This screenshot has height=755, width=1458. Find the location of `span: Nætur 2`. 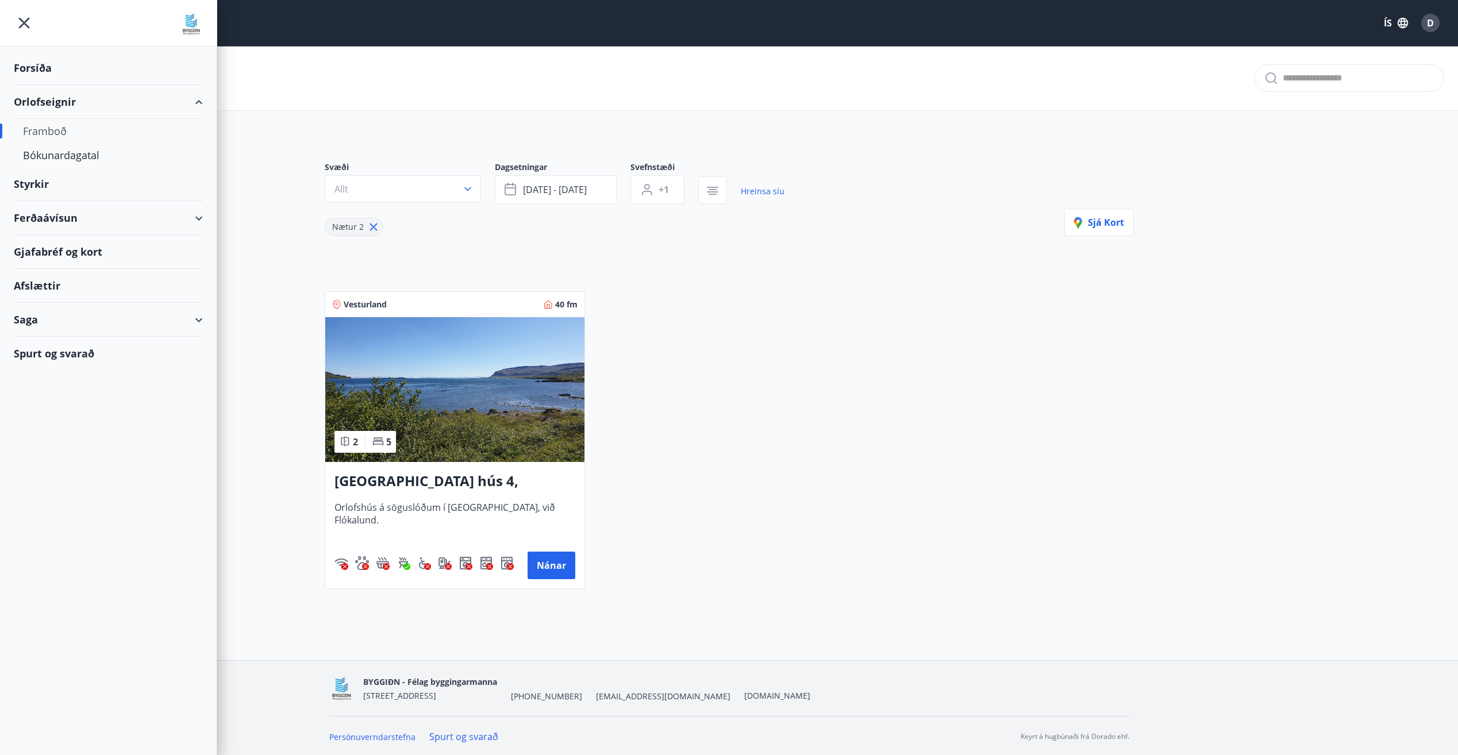

span: Nætur 2 is located at coordinates (348, 226).